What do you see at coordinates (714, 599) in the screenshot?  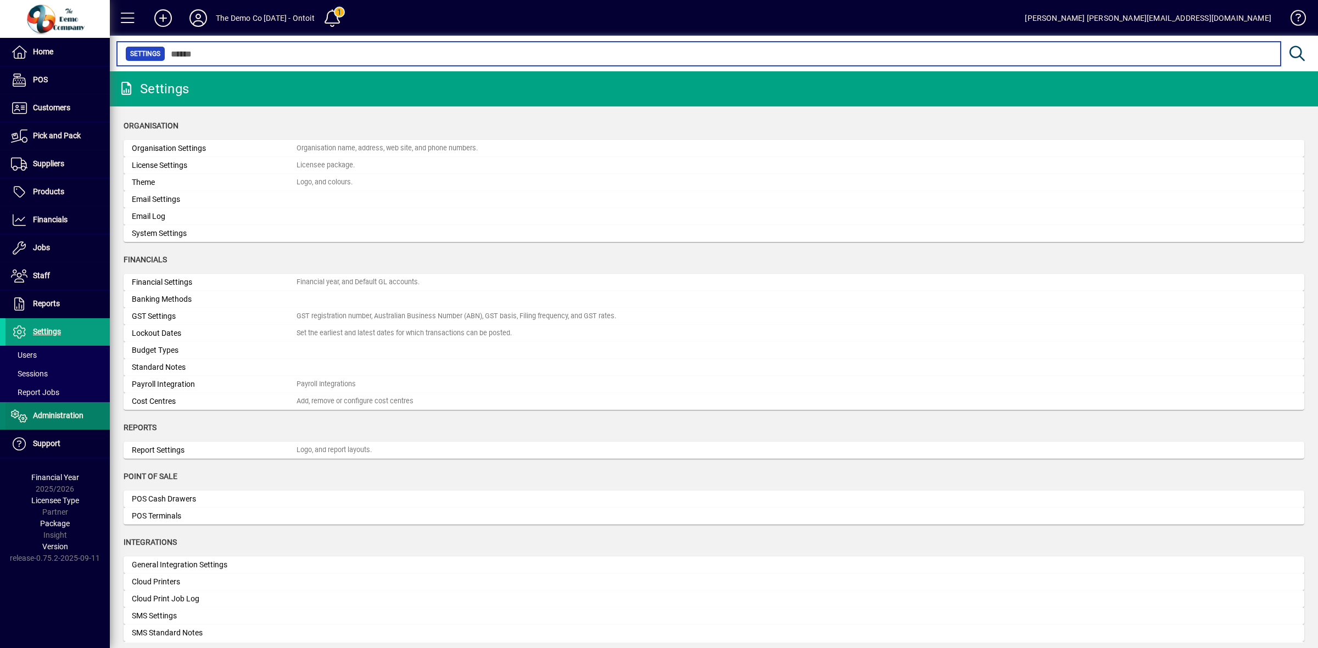 I see `a: Cloud Print Job Log` at bounding box center [714, 599].